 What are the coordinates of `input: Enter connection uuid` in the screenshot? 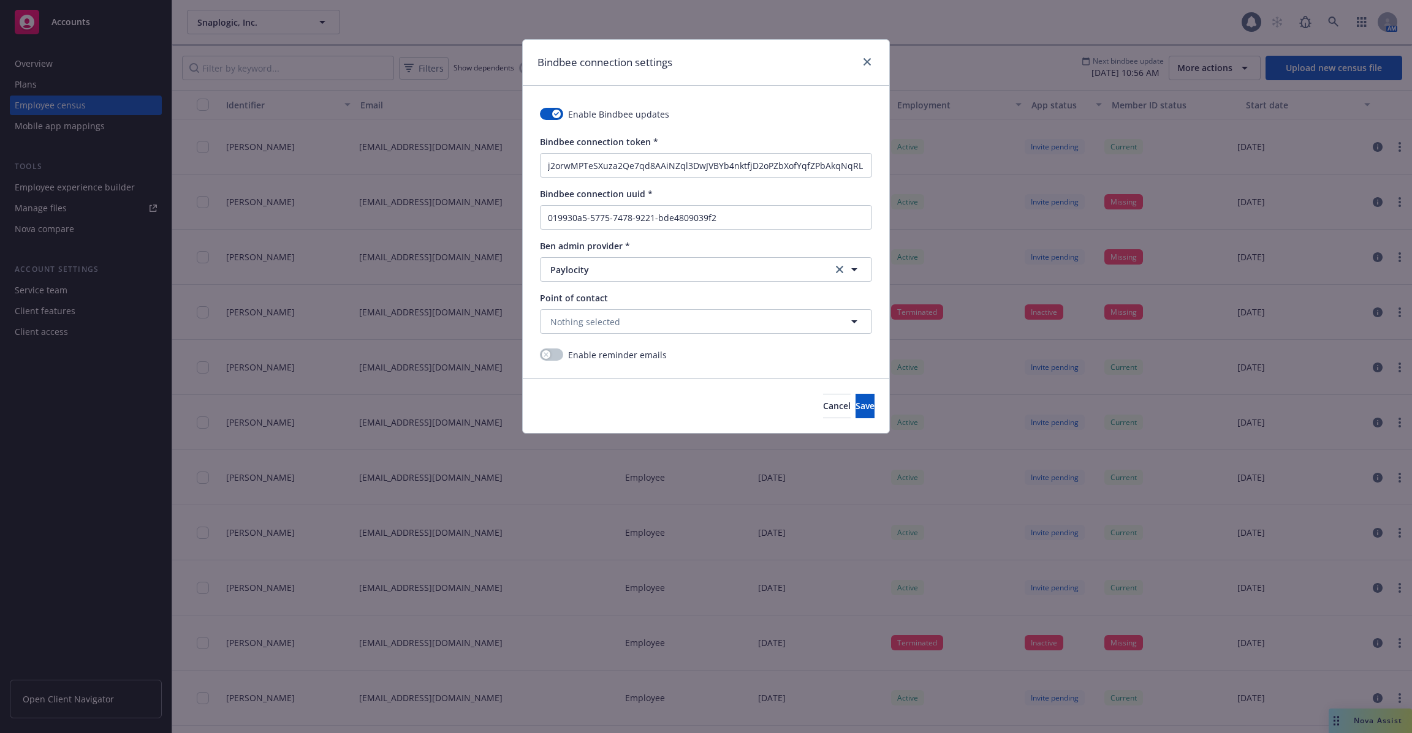 It's located at (706, 218).